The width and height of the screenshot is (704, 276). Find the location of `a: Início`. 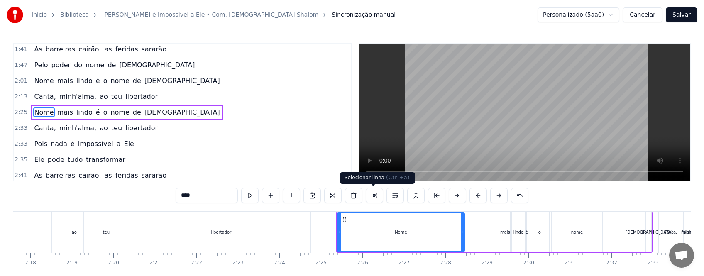

a: Início is located at coordinates (39, 15).